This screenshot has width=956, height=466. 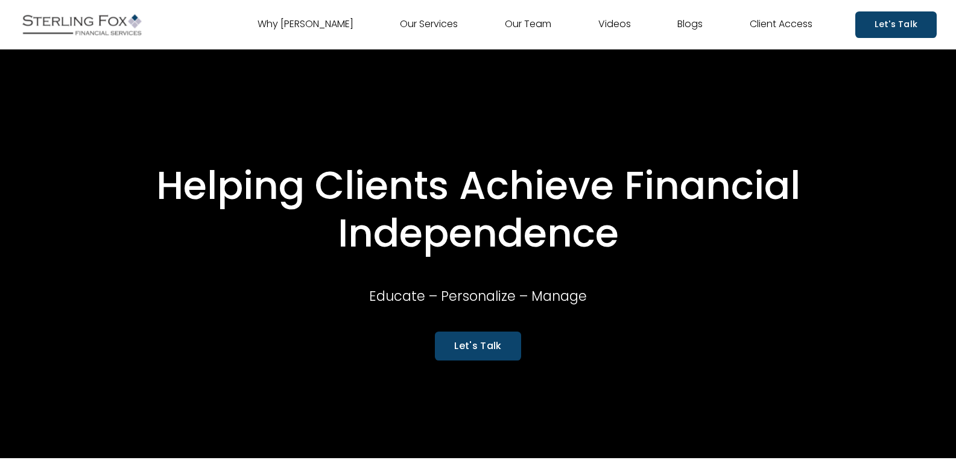 What do you see at coordinates (478, 210) in the screenshot?
I see `h1: Helping Clients Achieve Financial Independence` at bounding box center [478, 210].